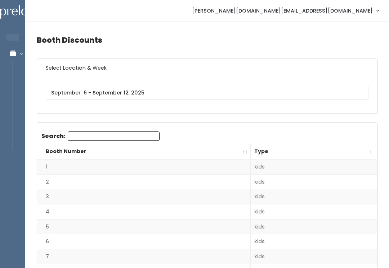 This screenshot has height=268, width=389. What do you see at coordinates (144, 167) in the screenshot?
I see `td: 1` at bounding box center [144, 167].